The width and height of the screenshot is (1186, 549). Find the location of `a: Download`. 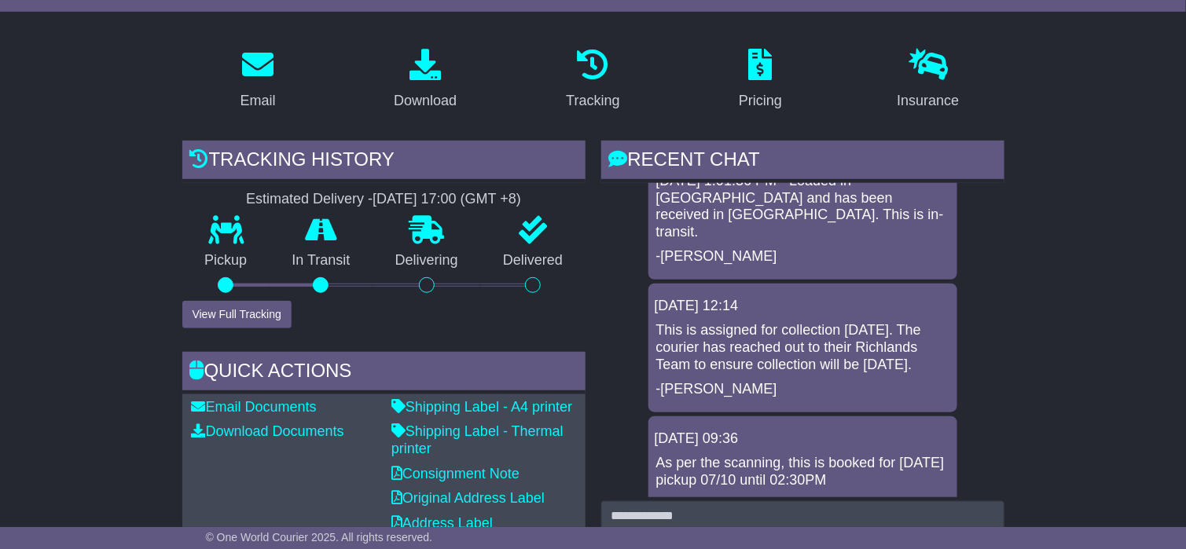

a: Download is located at coordinates (425, 80).